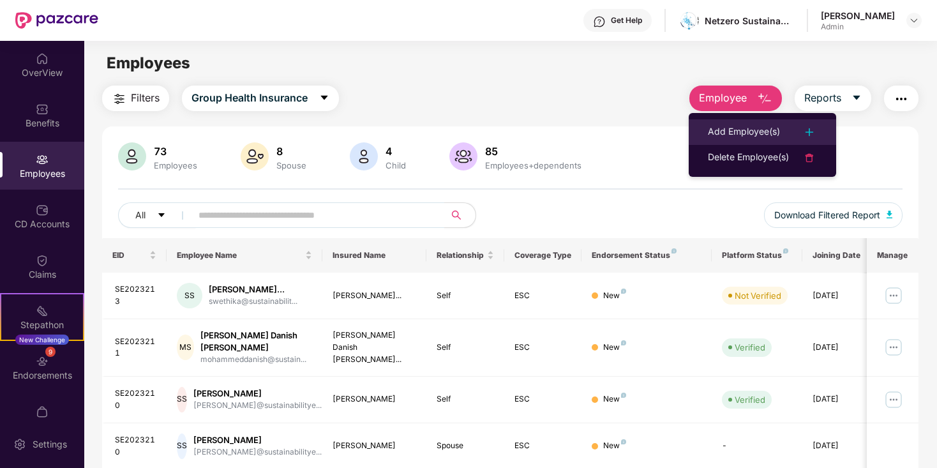 The width and height of the screenshot is (937, 468). What do you see at coordinates (42, 160) in the screenshot?
I see `img: svg+xml;base64,PHN2ZyBpZD0iRW1wbG95ZWVzIiB4bWxucz0iaHR0cDovL3d3dy53My5vcmcvMjAwMC9zdmciIHdpZHRoPS...` at bounding box center [42, 160].